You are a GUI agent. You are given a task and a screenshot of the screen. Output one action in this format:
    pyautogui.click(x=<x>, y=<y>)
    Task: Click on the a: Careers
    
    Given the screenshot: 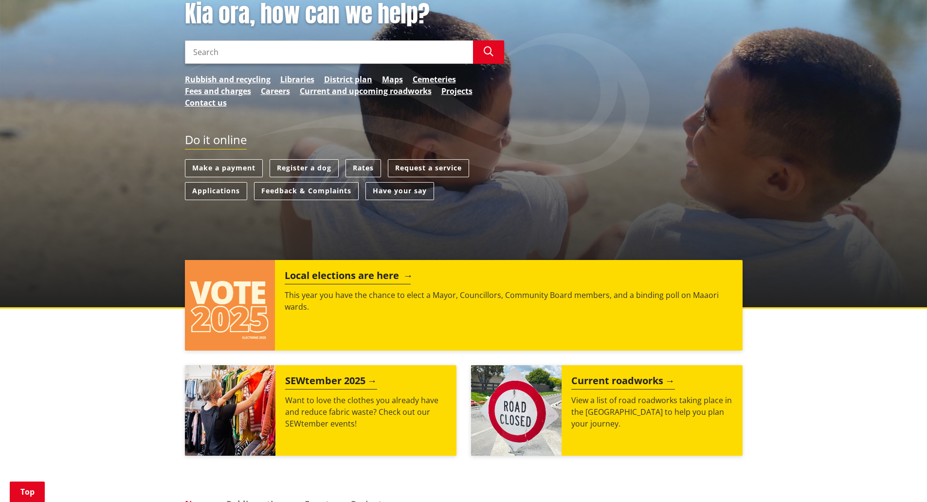 What is the action you would take?
    pyautogui.click(x=276, y=91)
    